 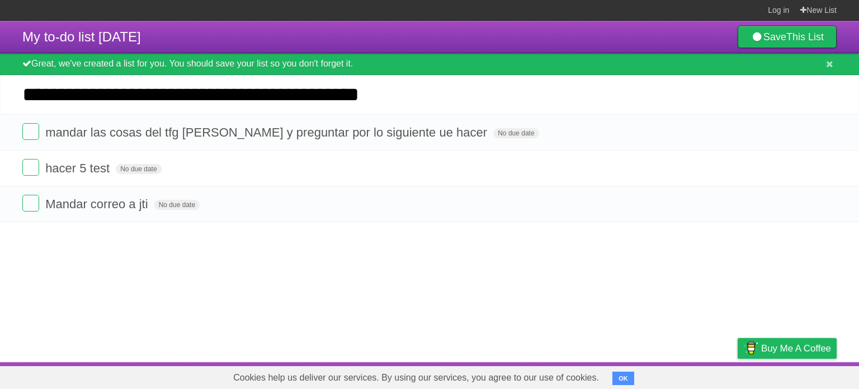 I want to click on button: OK, so click(x=623, y=378).